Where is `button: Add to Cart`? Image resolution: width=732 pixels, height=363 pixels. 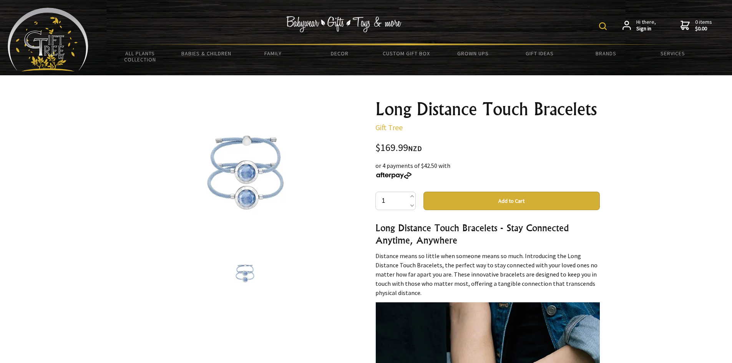
button: Add to Cart is located at coordinates (511, 201).